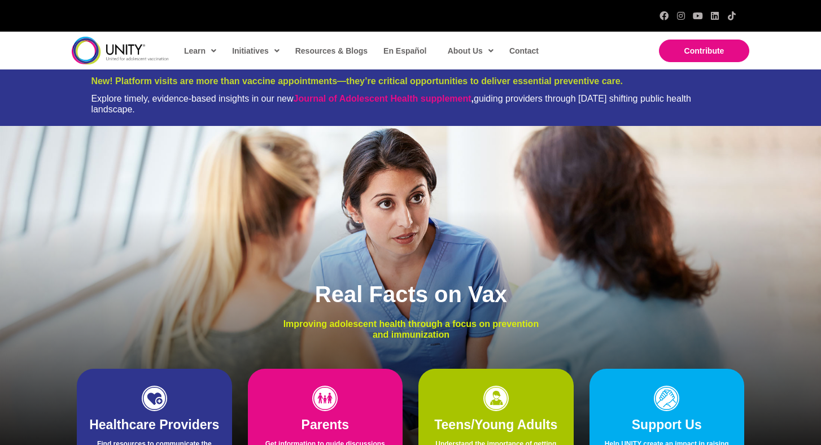  What do you see at coordinates (382, 98) in the screenshot?
I see `a: Journal of Adolescent Health supplement` at bounding box center [382, 98].